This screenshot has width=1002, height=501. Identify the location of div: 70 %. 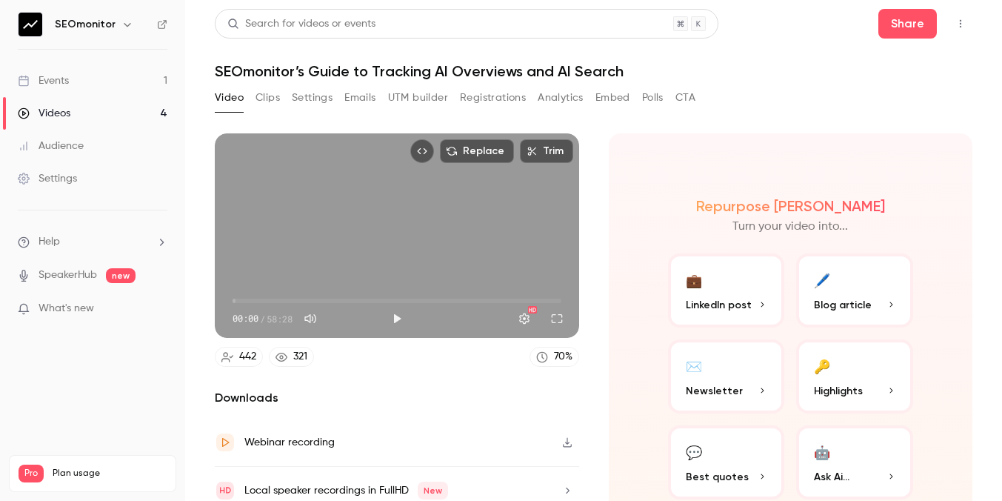
(563, 356).